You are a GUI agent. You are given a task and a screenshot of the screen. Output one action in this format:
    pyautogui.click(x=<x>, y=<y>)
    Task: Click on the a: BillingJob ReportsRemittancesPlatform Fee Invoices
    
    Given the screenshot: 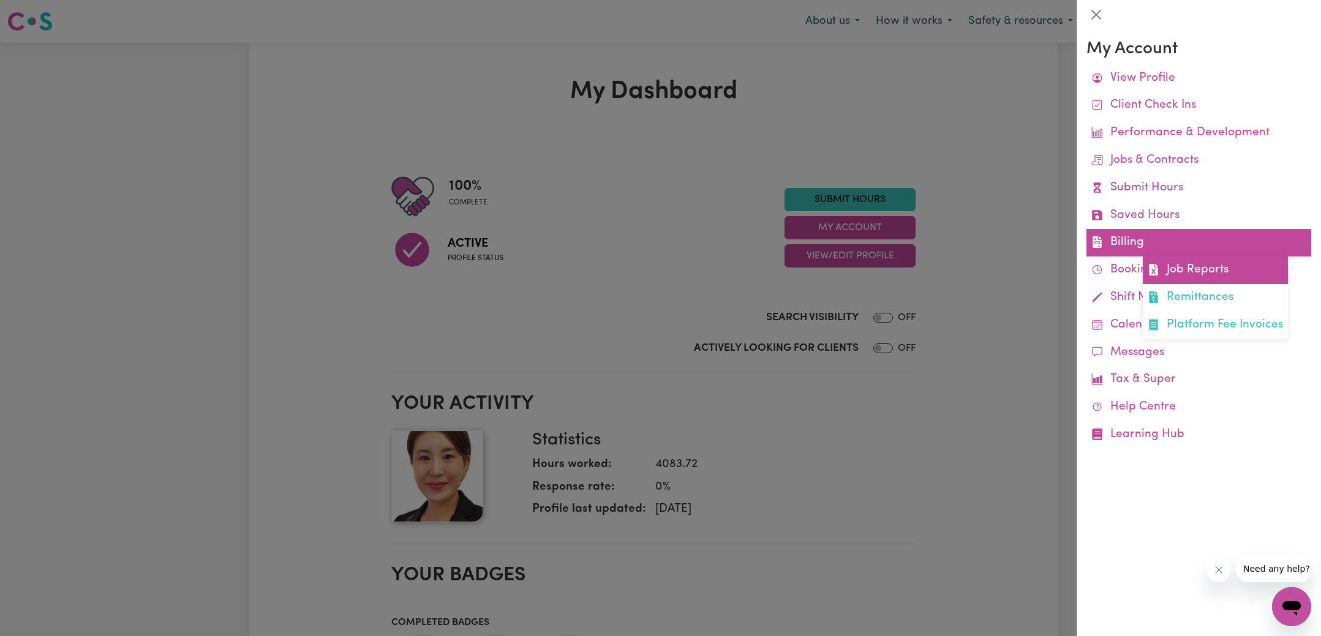 What is the action you would take?
    pyautogui.click(x=1199, y=243)
    